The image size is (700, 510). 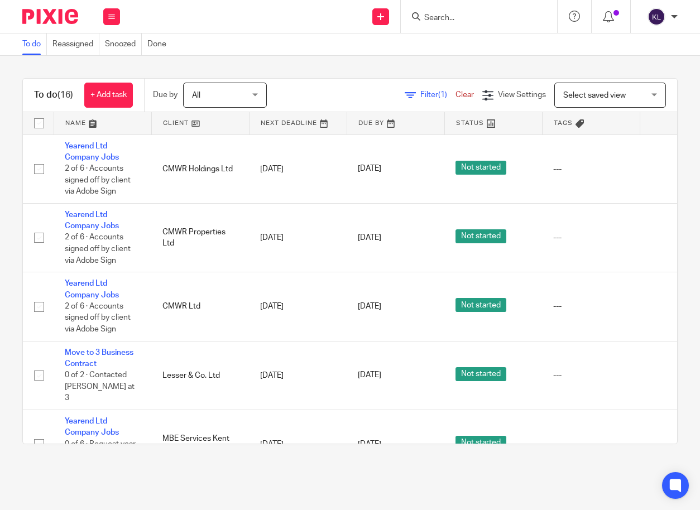 What do you see at coordinates (35, 44) in the screenshot?
I see `a: To do` at bounding box center [35, 44].